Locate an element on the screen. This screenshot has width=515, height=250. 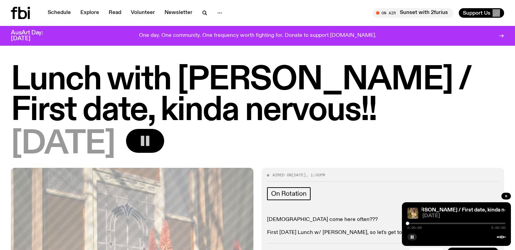
span: 0:00:09 is located at coordinates (415, 228).